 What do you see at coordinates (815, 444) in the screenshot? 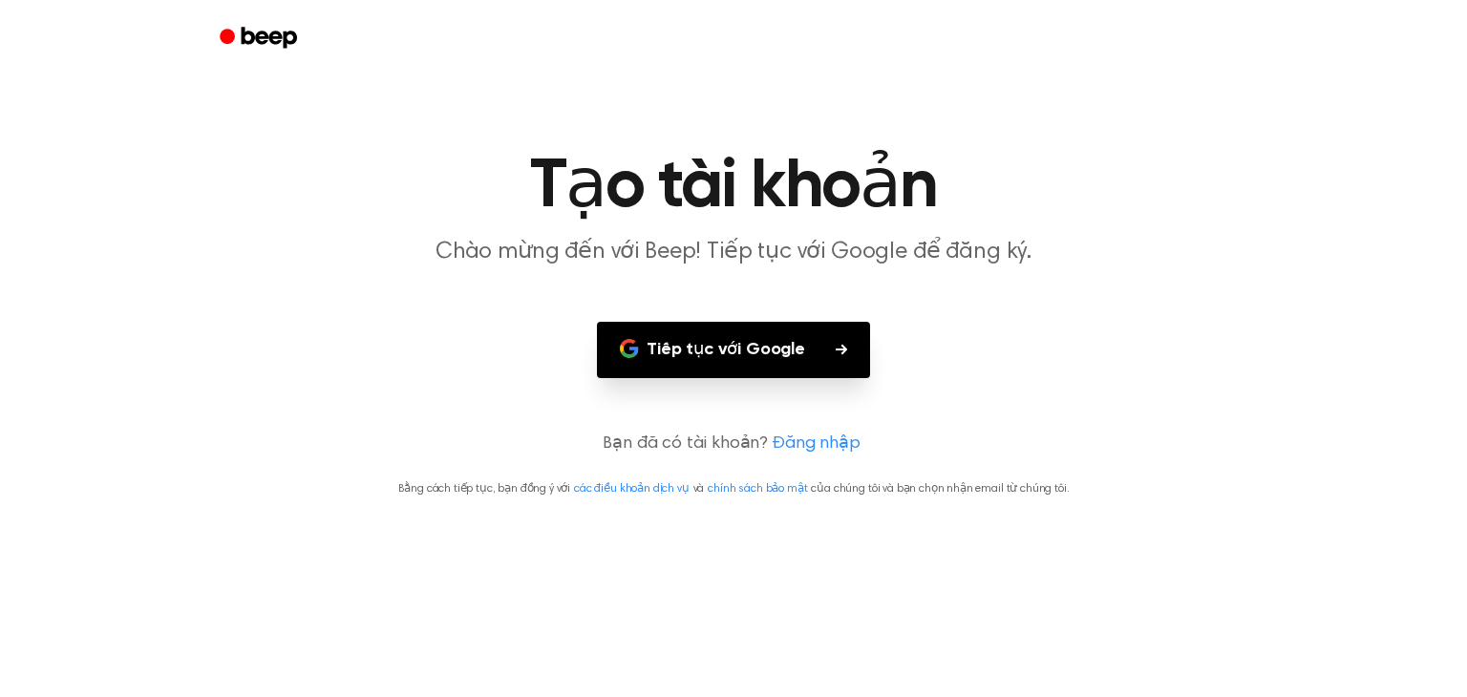
I see `a: Đăng nhập` at bounding box center [815, 444].